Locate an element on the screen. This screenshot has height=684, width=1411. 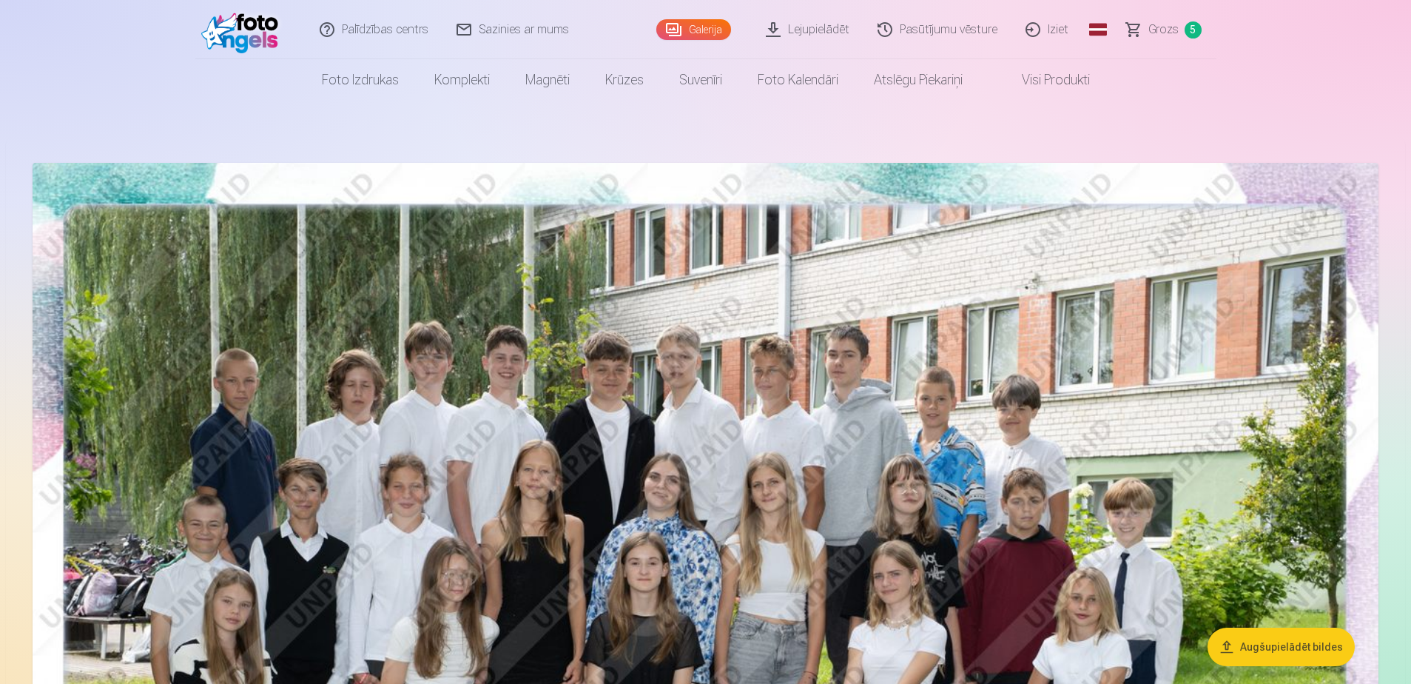
a: Komplekti is located at coordinates (462, 80).